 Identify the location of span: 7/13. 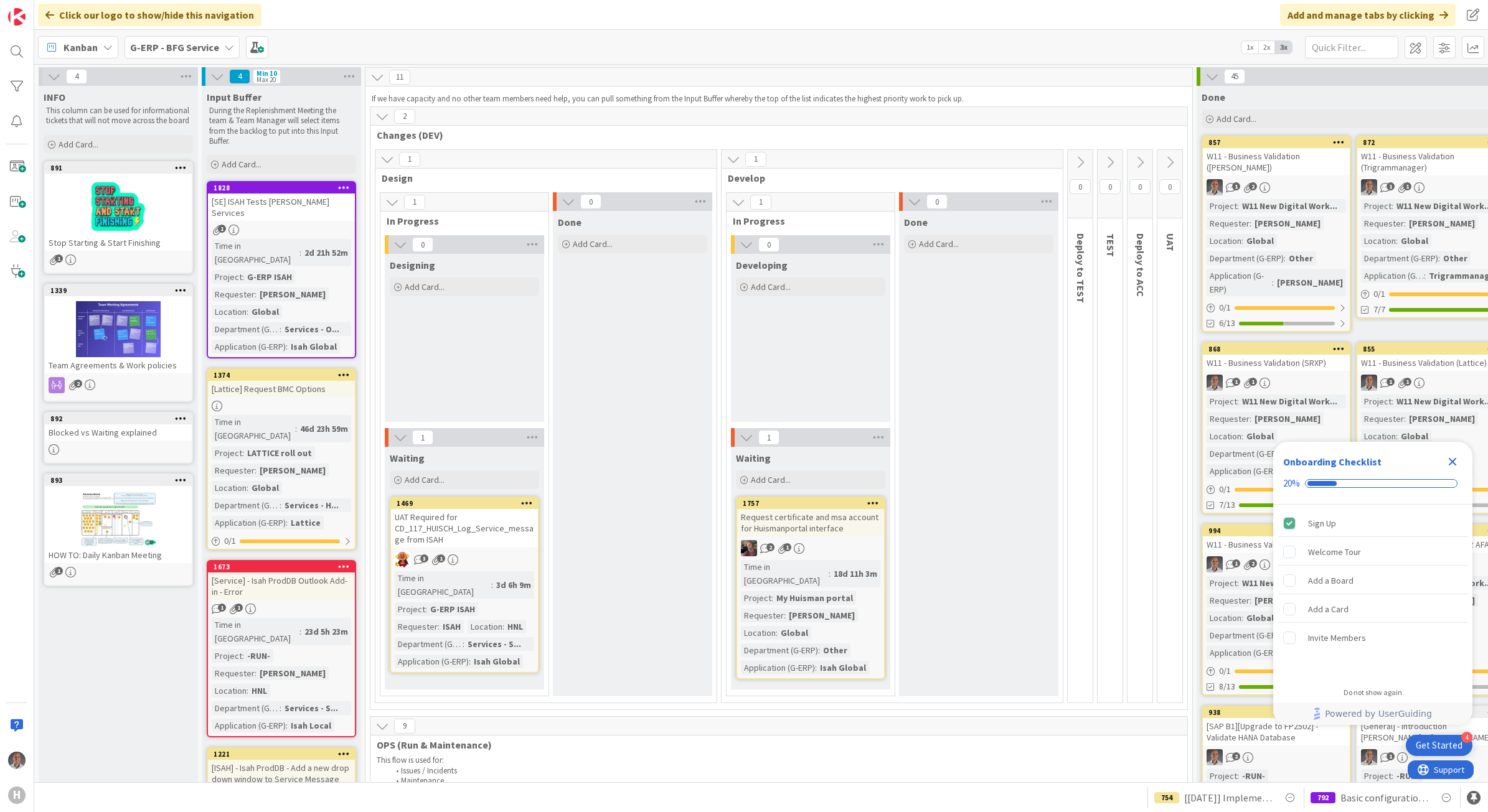
(1227, 505).